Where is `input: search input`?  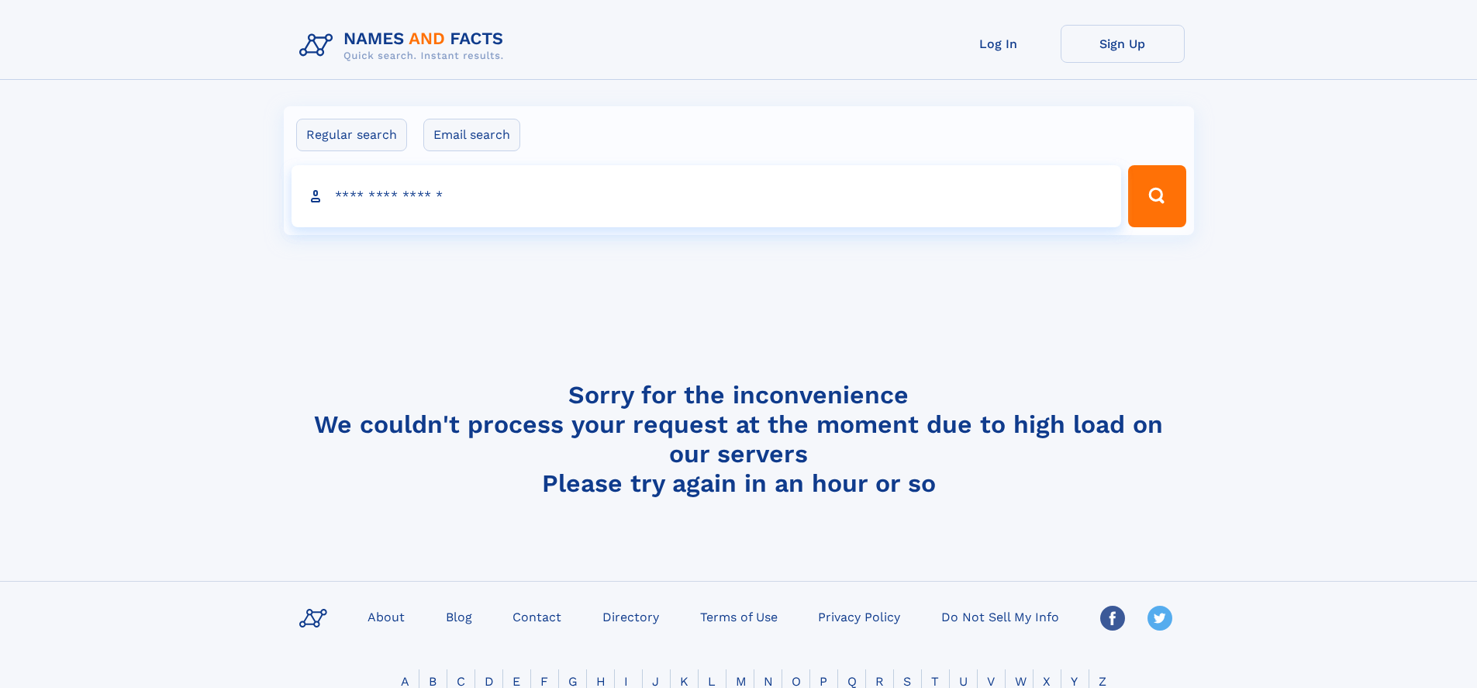
input: search input is located at coordinates (706, 196).